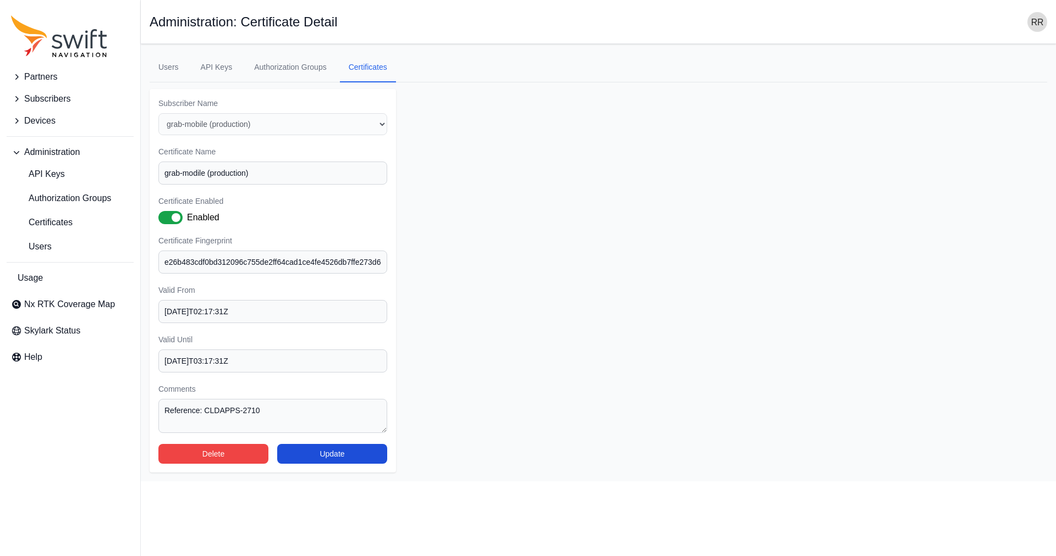  What do you see at coordinates (31, 247) in the screenshot?
I see `span: Users` at bounding box center [31, 247].